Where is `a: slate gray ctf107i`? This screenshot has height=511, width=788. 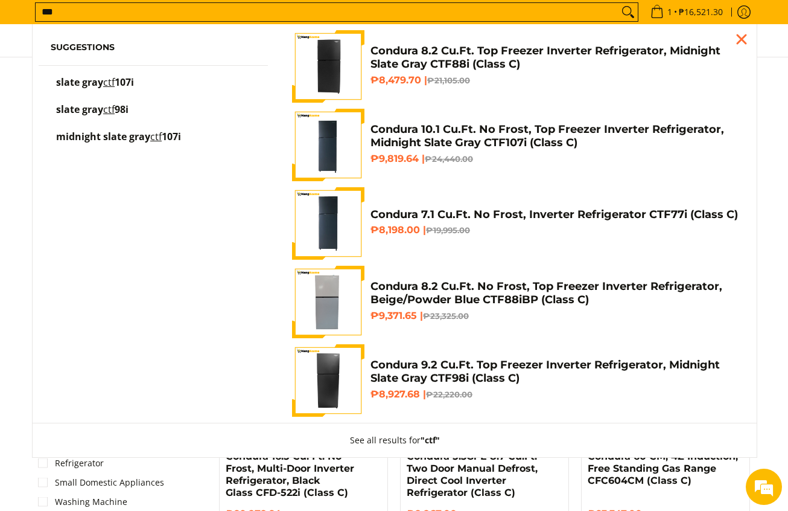
a: slate gray ctf107i is located at coordinates (153, 88).